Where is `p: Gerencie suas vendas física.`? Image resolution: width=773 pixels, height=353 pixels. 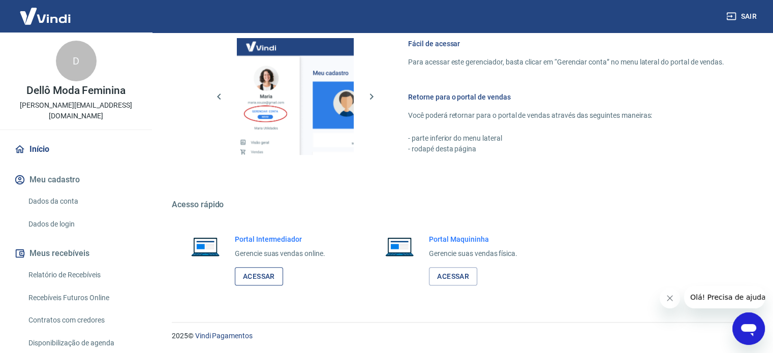 p: Gerencie suas vendas física. is located at coordinates (473, 253).